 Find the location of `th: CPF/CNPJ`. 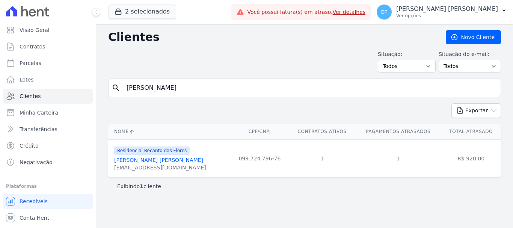

th: CPF/CNPJ is located at coordinates (259, 131).